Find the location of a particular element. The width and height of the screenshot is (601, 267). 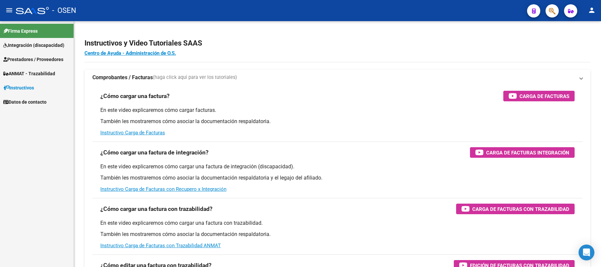

span: Datos de contacto is located at coordinates (25, 102).